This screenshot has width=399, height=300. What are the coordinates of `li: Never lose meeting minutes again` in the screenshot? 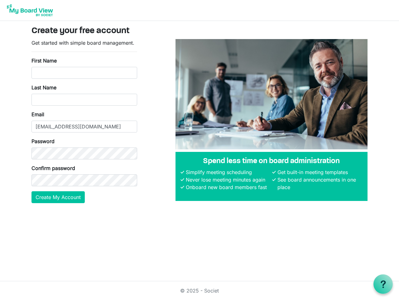 It's located at (228, 179).